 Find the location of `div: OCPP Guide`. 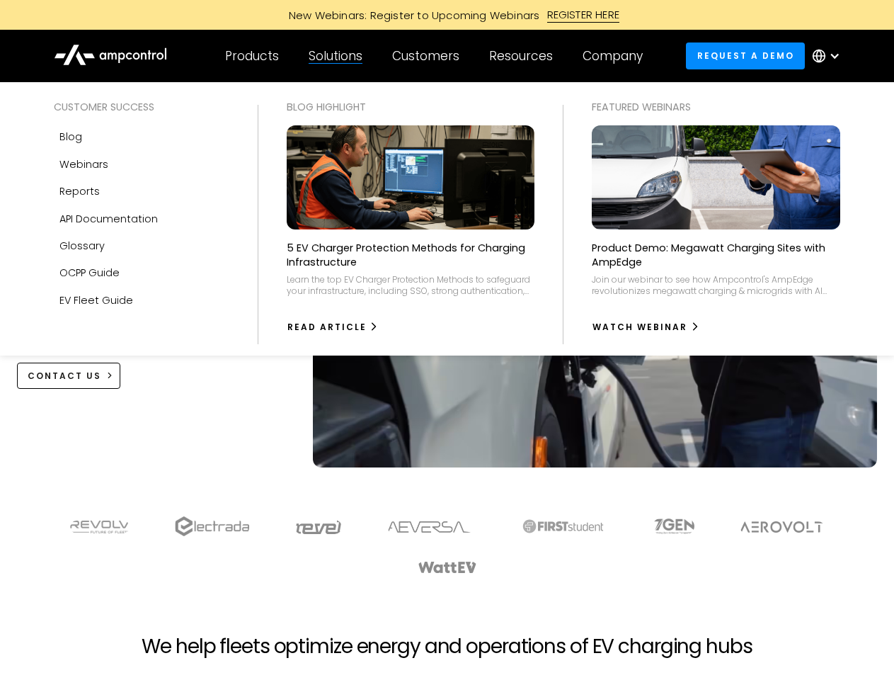

div: OCPP Guide is located at coordinates (89, 273).